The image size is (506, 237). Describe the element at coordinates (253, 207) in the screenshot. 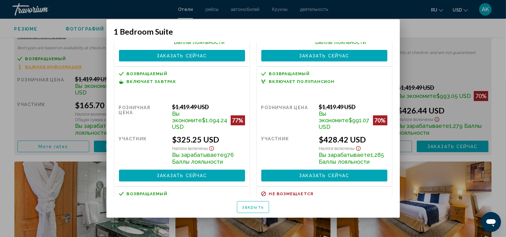

I see `button: закрыть` at that location.